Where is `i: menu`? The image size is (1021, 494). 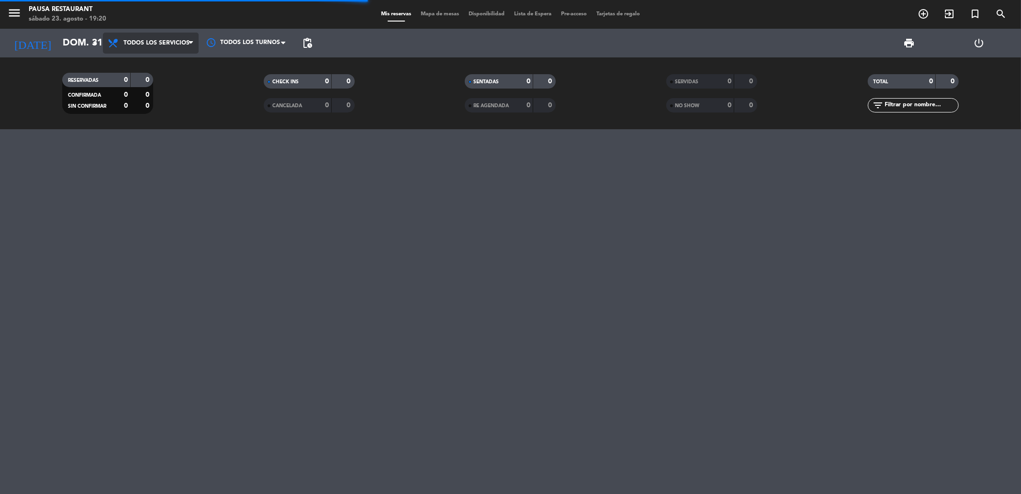 i: menu is located at coordinates (14, 13).